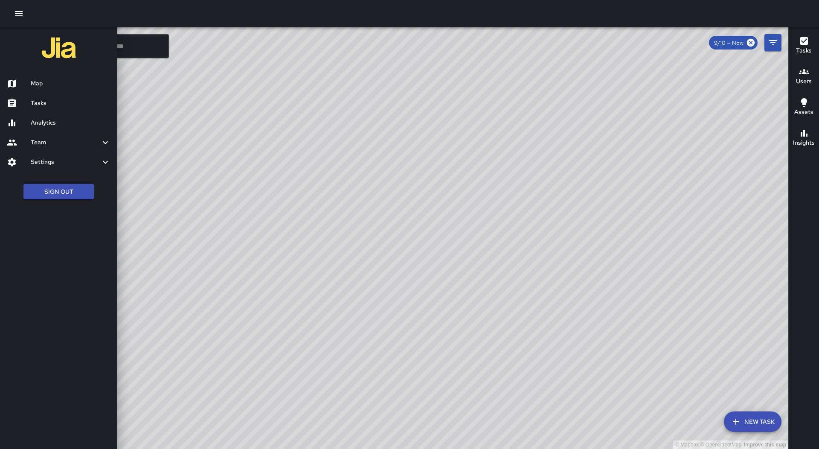  I want to click on button: Sign Out, so click(58, 192).